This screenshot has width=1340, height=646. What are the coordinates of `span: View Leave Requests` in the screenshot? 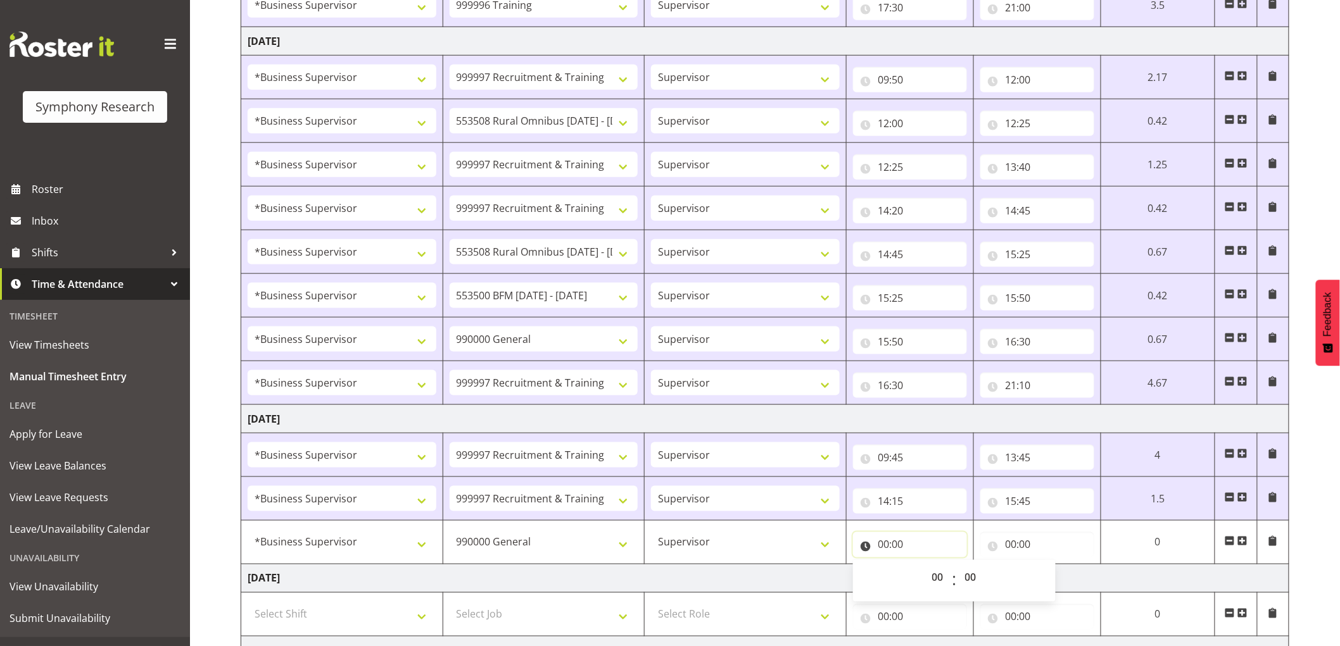 It's located at (95, 498).